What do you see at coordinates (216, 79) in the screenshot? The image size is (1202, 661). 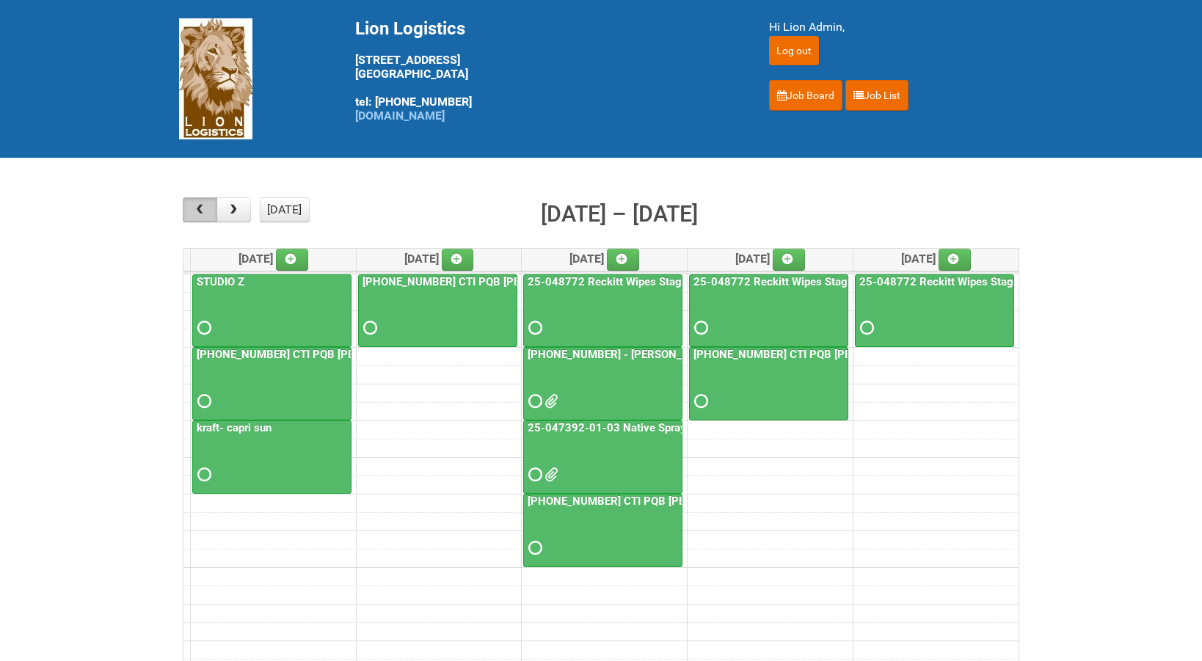 I see `img: Lion Logistics` at bounding box center [216, 79].